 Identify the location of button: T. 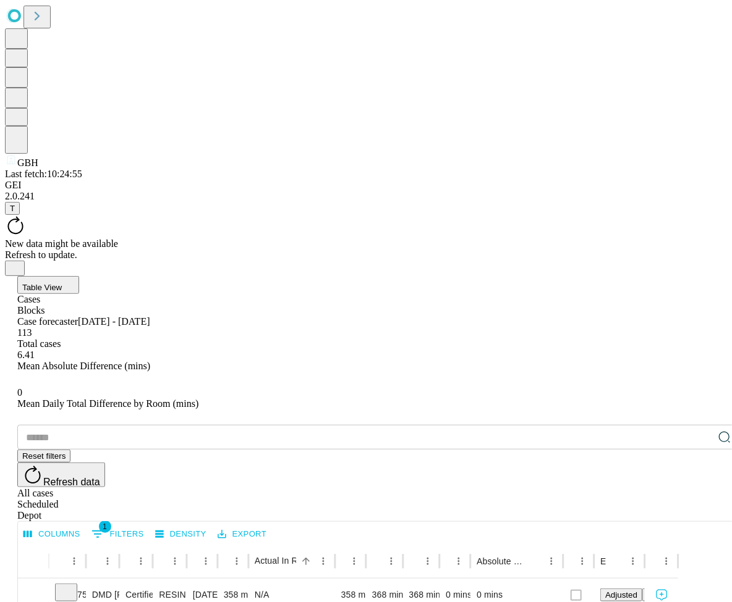
(12, 208).